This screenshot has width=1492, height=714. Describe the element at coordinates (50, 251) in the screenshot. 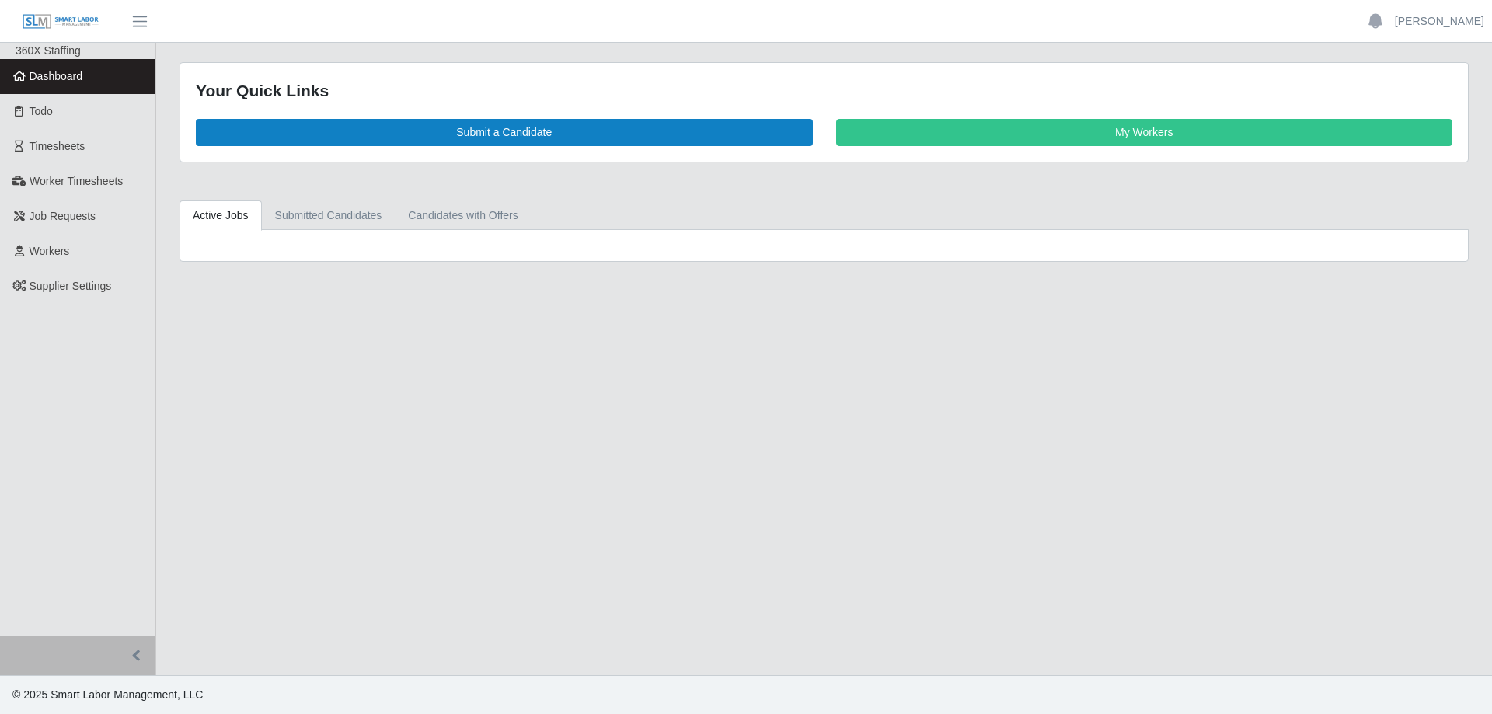

I see `span: Workers` at that location.